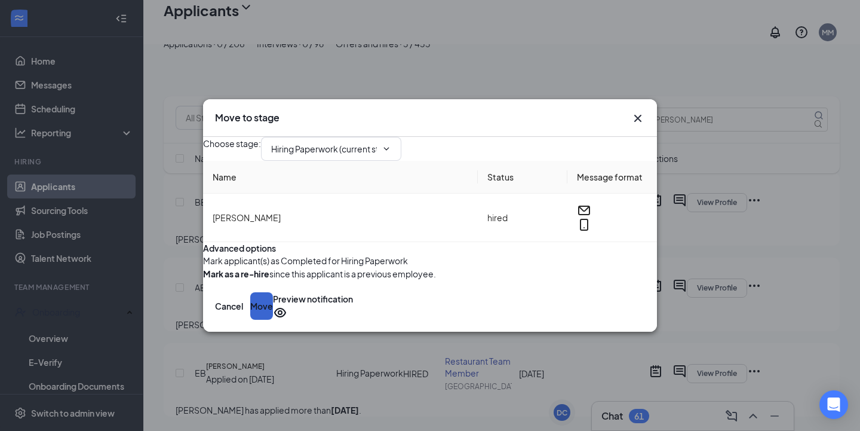  What do you see at coordinates (305, 260) in the screenshot?
I see `span: Mark applicant(s) as Completed for Hiring Paperwork` at bounding box center [305, 260].